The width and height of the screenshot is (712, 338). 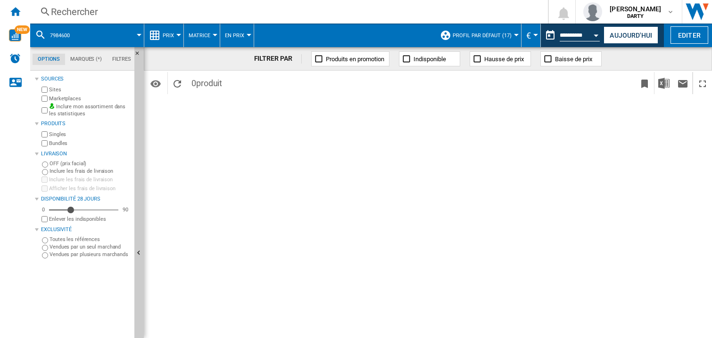 What do you see at coordinates (234, 35) in the screenshot?
I see `span: En Prix` at bounding box center [234, 35].